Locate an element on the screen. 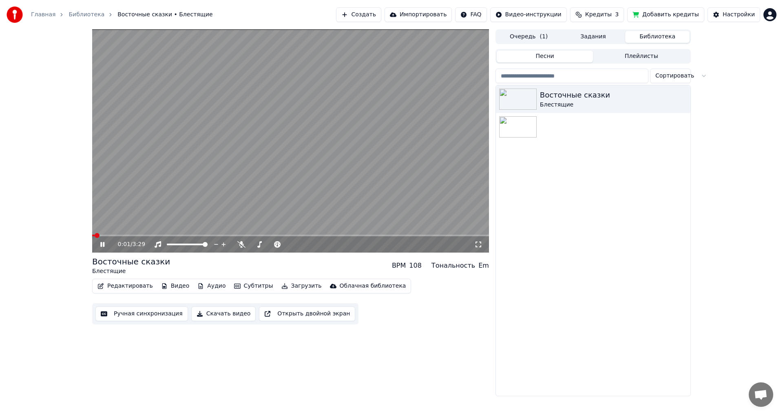  button: Загрузить is located at coordinates (302, 286).